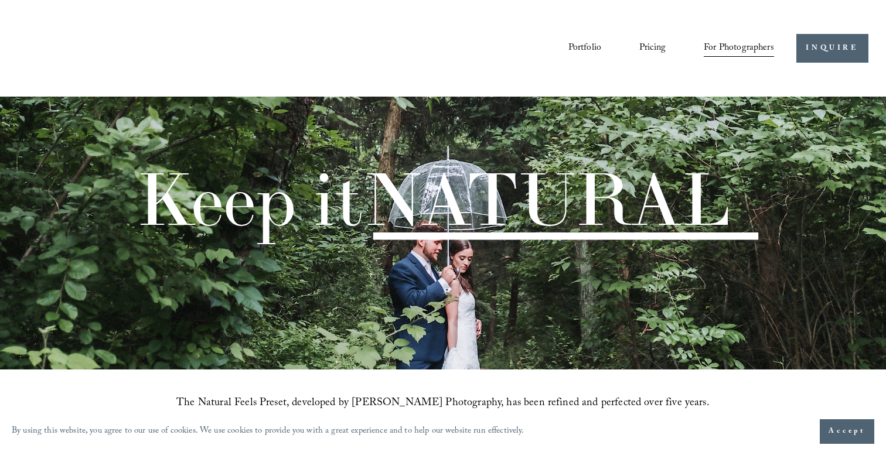  What do you see at coordinates (832, 48) in the screenshot?
I see `a: INQUIRE` at bounding box center [832, 48].